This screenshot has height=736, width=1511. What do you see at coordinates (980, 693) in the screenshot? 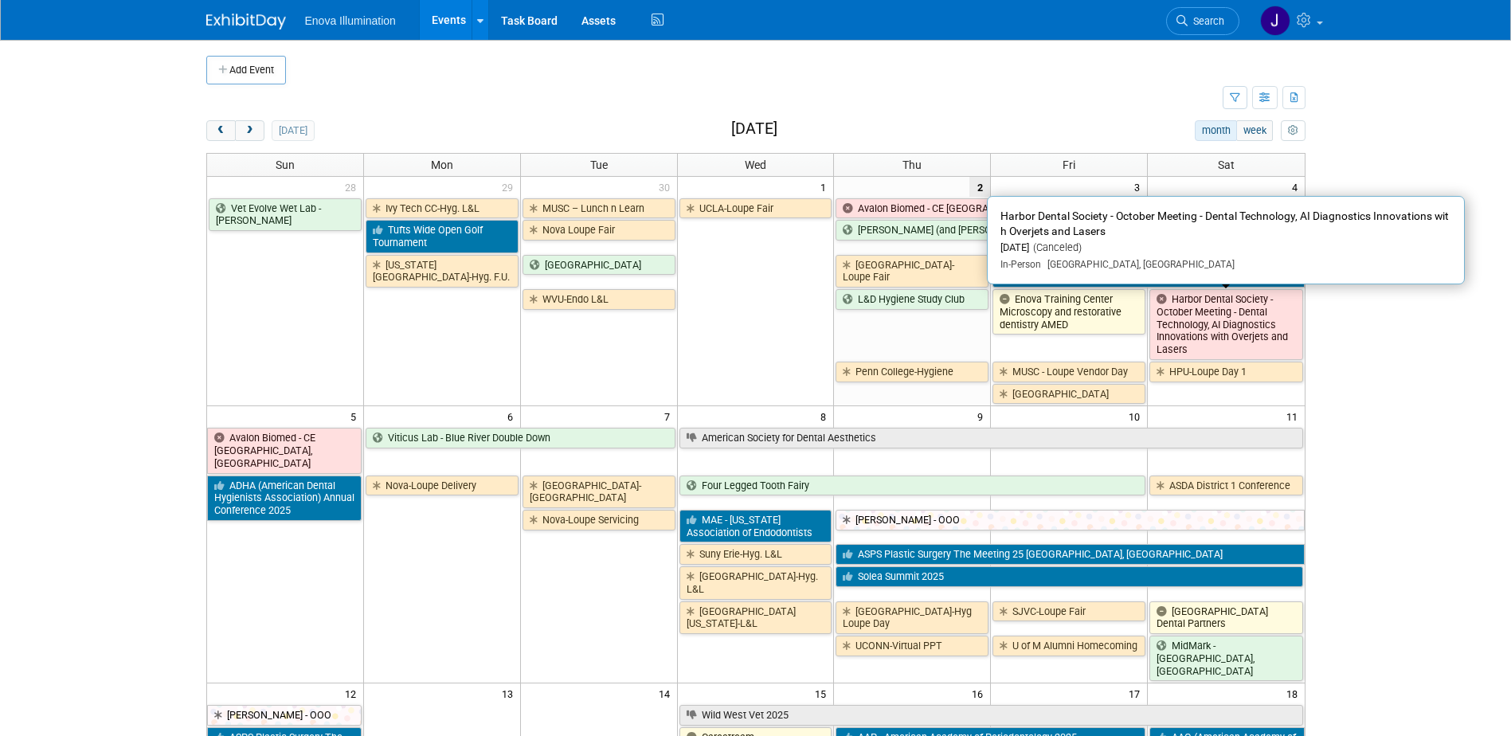
I see `span: 16` at bounding box center [980, 693].